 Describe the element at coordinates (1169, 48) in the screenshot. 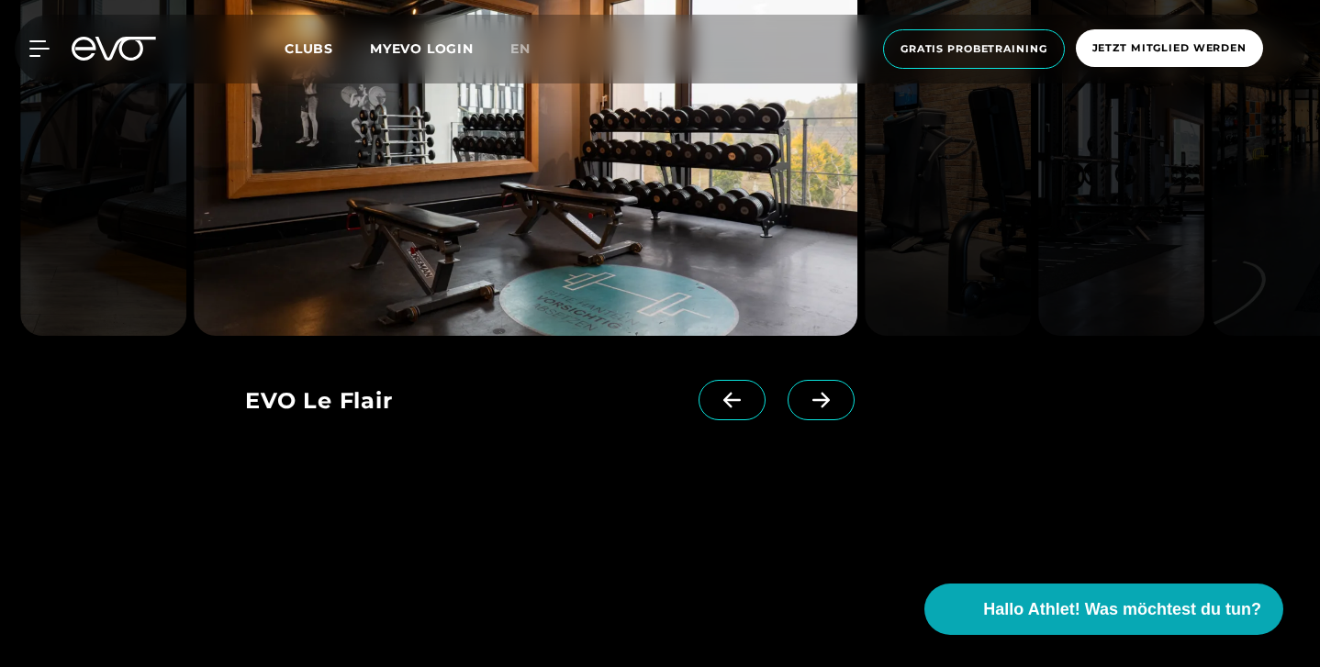

I see `span: Jetzt Mitglied werden` at that location.